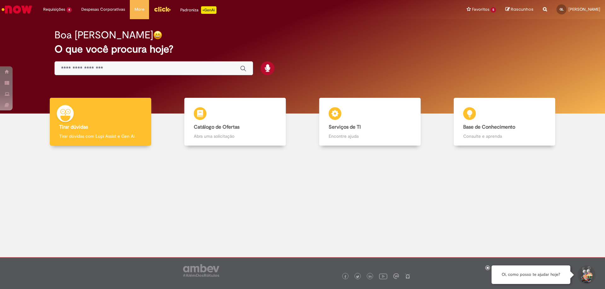  What do you see at coordinates (370, 122) in the screenshot?
I see `a: Serviços de TI Encontre ajuda` at bounding box center [370, 122].